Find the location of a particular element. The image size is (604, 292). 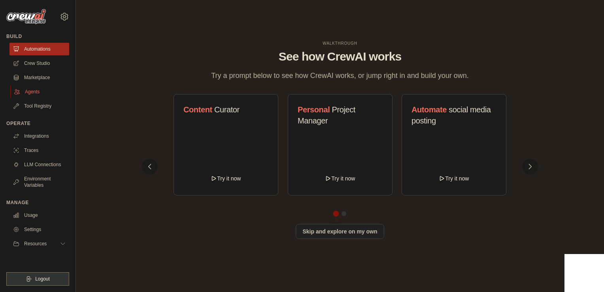

button: Resources is located at coordinates (39, 244).